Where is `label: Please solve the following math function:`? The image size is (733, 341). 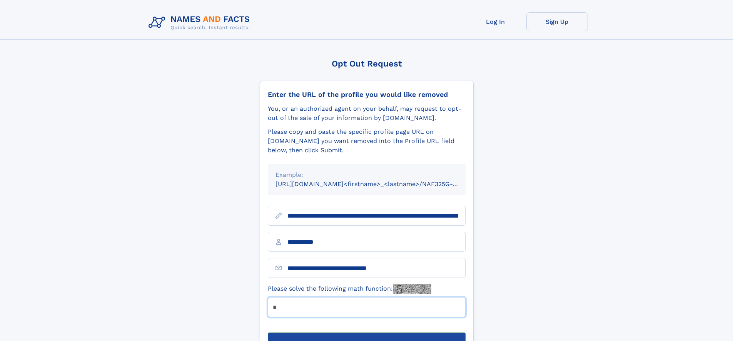 label: Please solve the following math function: is located at coordinates (349, 289).